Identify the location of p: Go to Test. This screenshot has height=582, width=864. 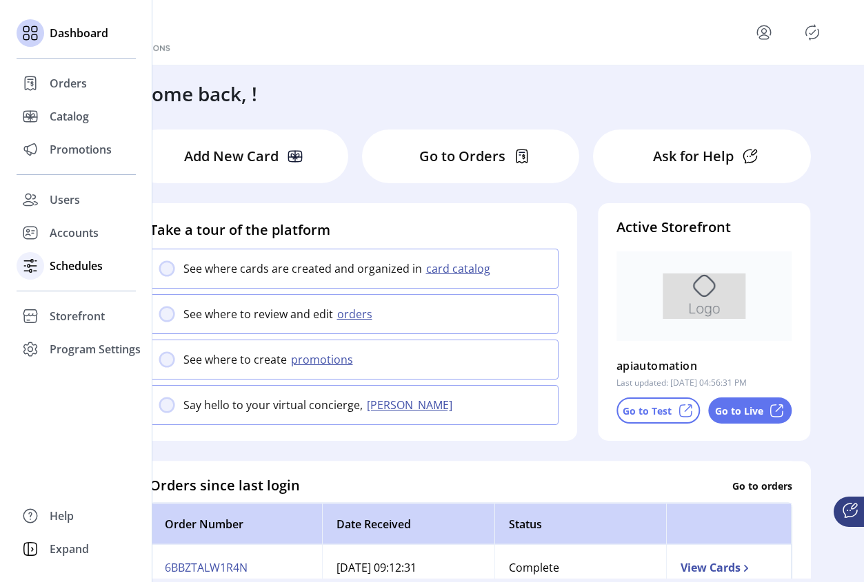
(647, 411).